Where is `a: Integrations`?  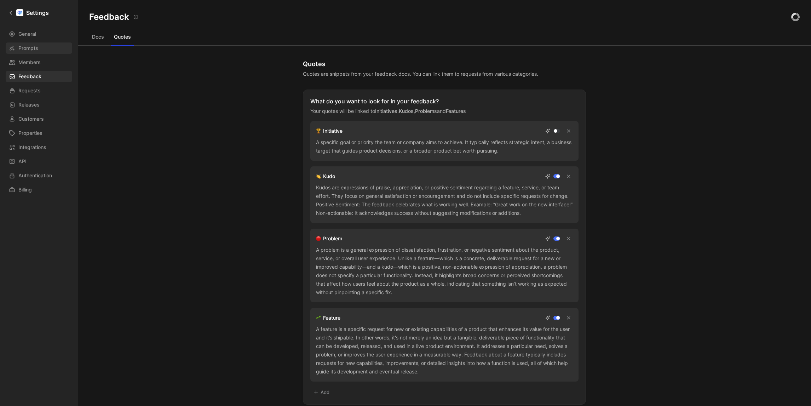 a: Integrations is located at coordinates (39, 147).